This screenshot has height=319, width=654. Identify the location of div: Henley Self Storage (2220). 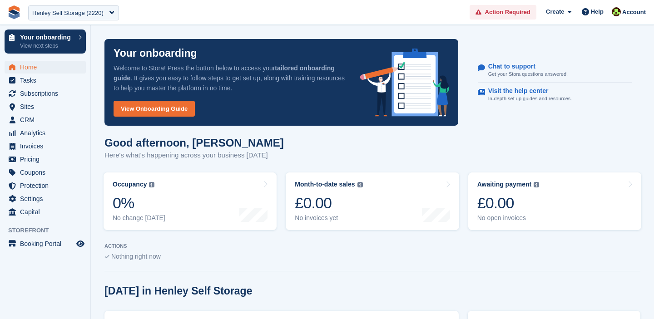
(68, 13).